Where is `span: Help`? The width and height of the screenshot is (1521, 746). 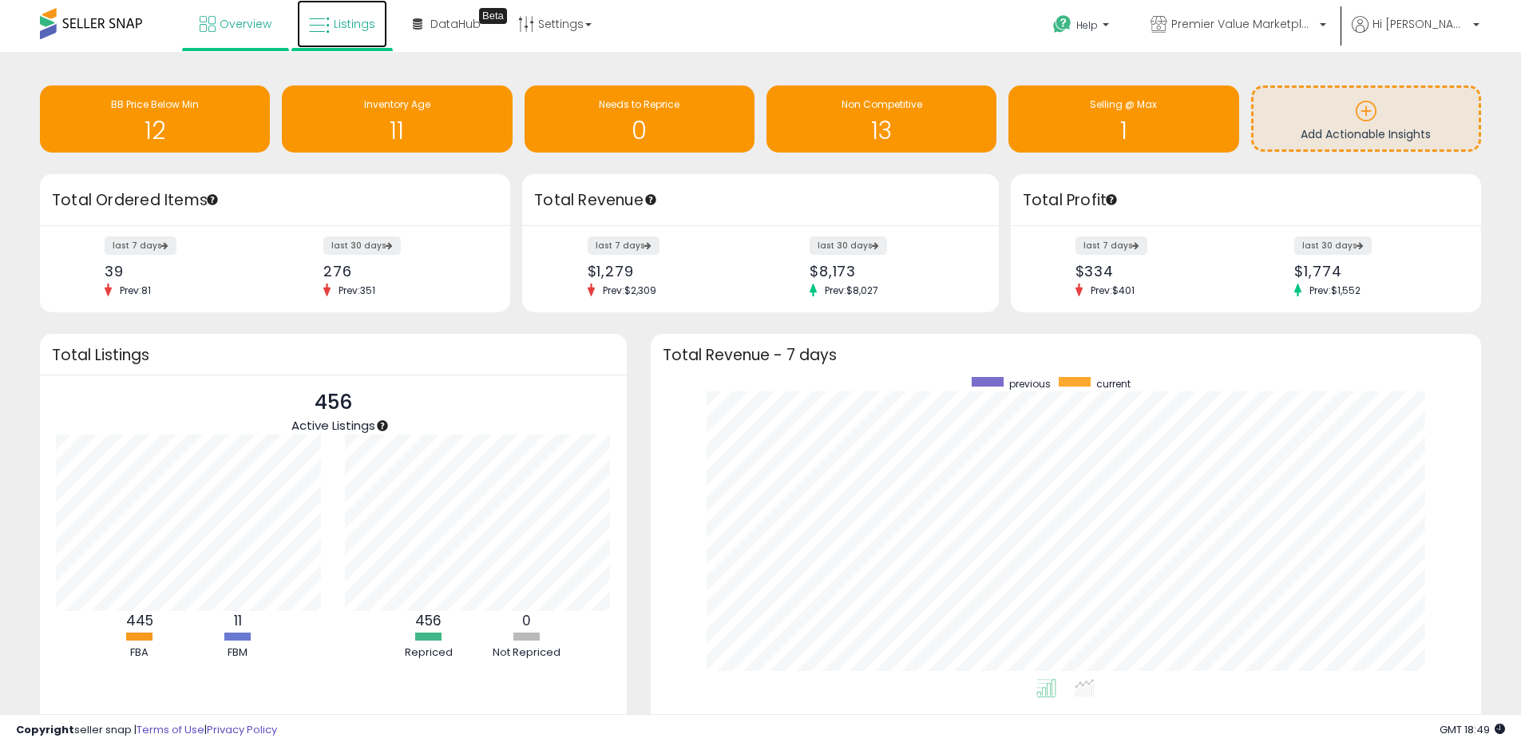
span: Help is located at coordinates (1086, 25).